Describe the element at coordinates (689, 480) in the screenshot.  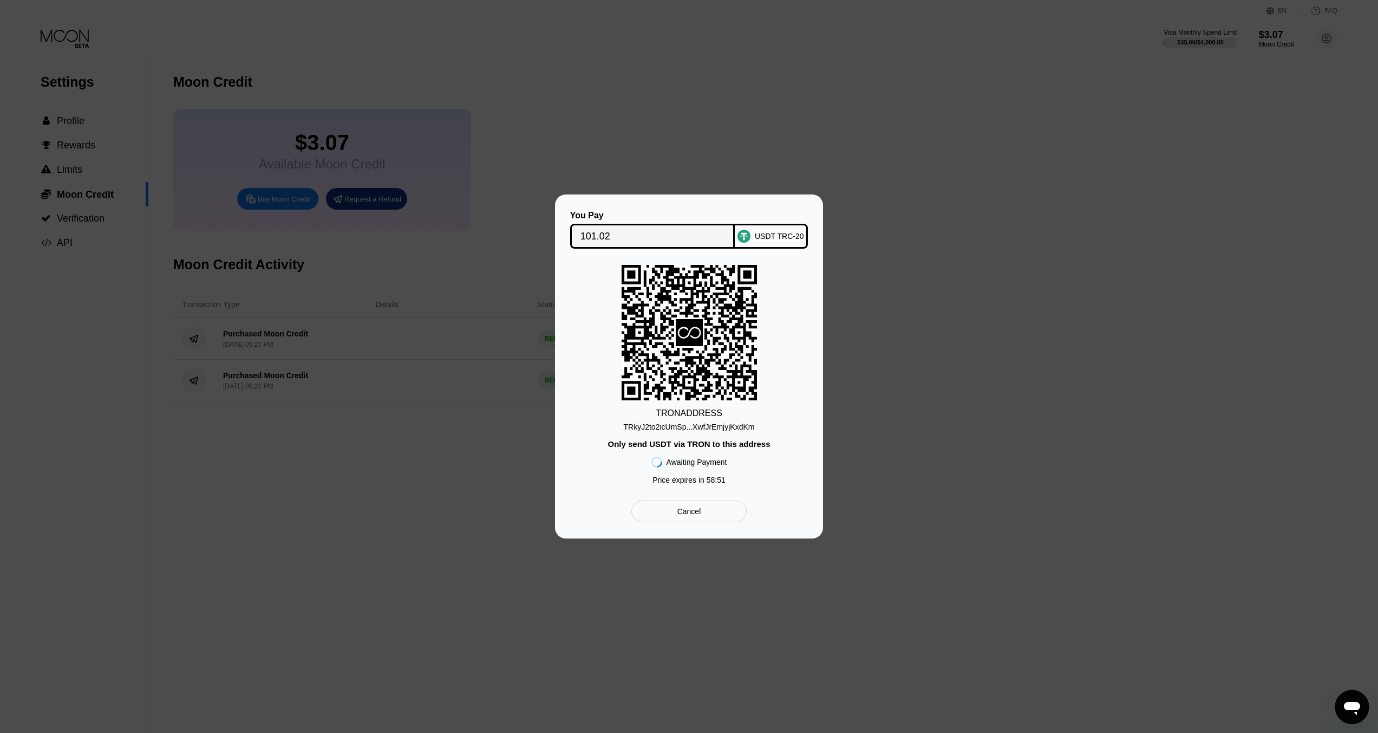
I see `div: Price expires in` at that location.